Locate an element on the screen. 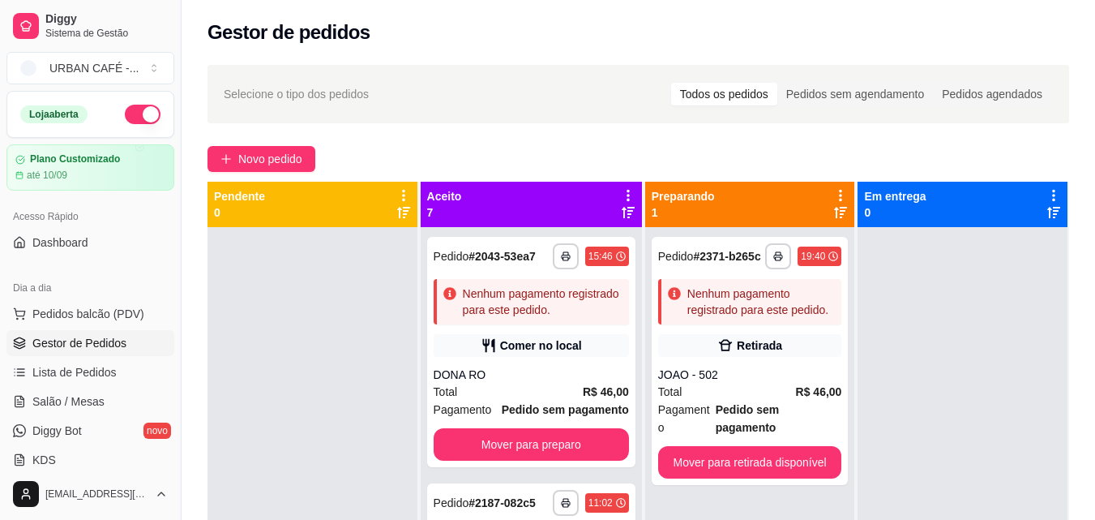 Image resolution: width=1095 pixels, height=520 pixels. span: Gestor de Pedidos is located at coordinates (79, 343).